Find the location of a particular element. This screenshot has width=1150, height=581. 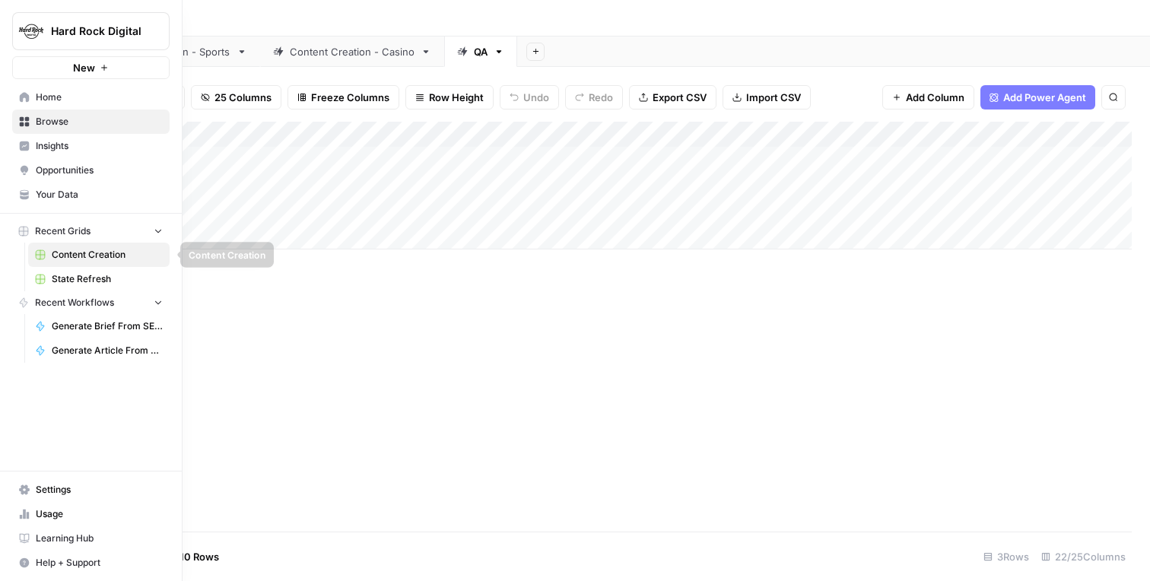

span: Settings is located at coordinates (99, 490).